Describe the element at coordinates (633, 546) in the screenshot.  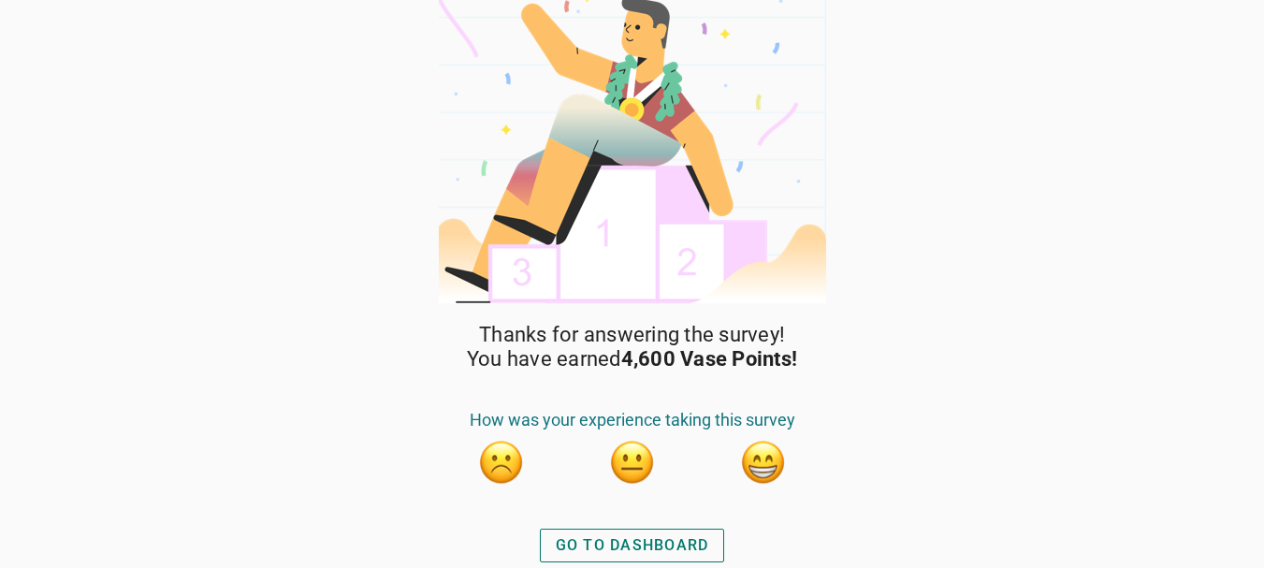
I see `div: GO TO DASHBOARD` at that location.